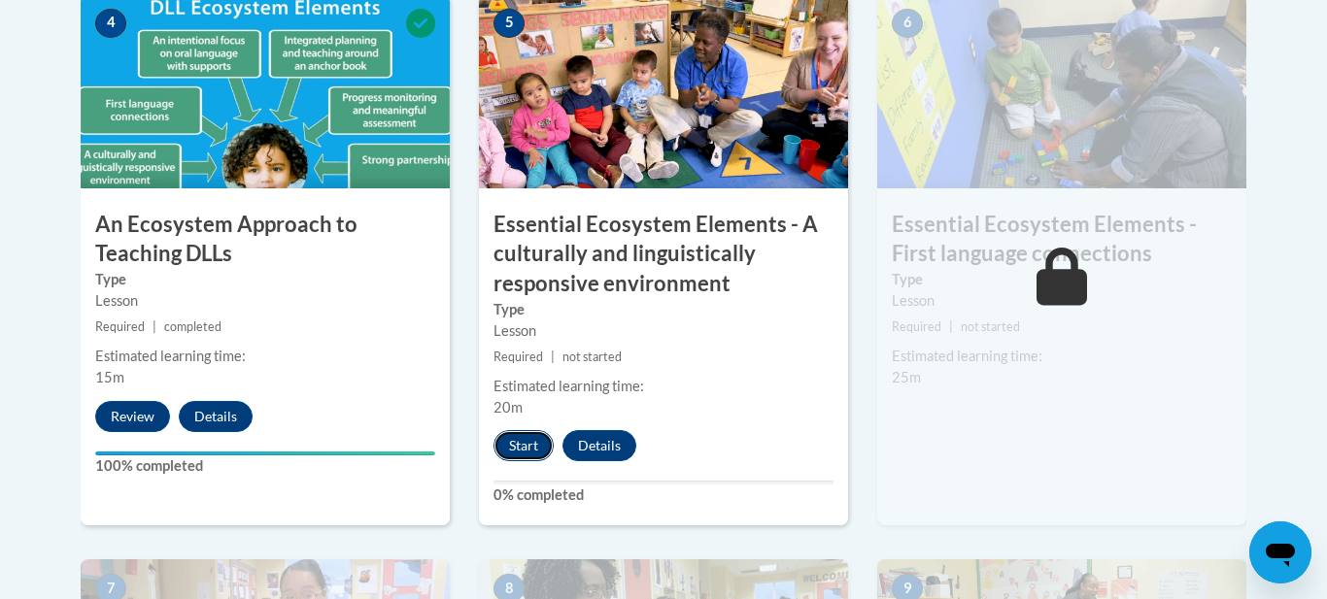  Describe the element at coordinates (906, 377) in the screenshot. I see `span: 25m` at that location.